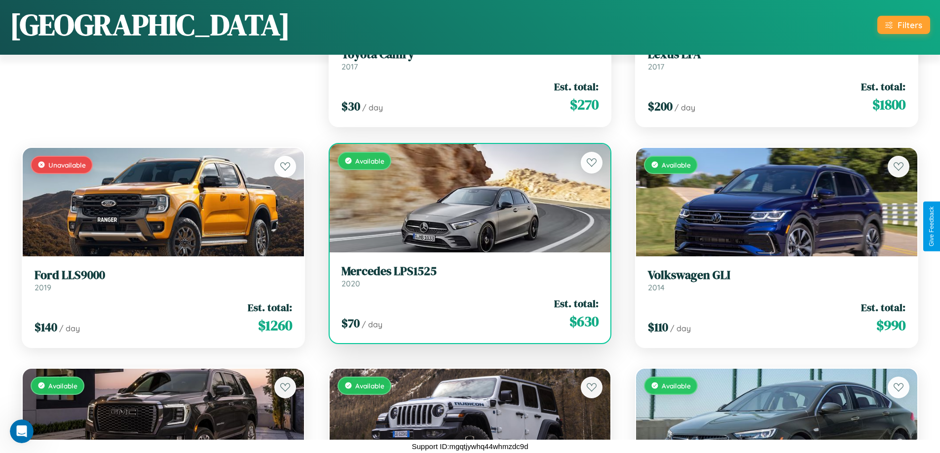  What do you see at coordinates (470, 276) in the screenshot?
I see `a: Mercedes LPS15252020` at bounding box center [470, 276].